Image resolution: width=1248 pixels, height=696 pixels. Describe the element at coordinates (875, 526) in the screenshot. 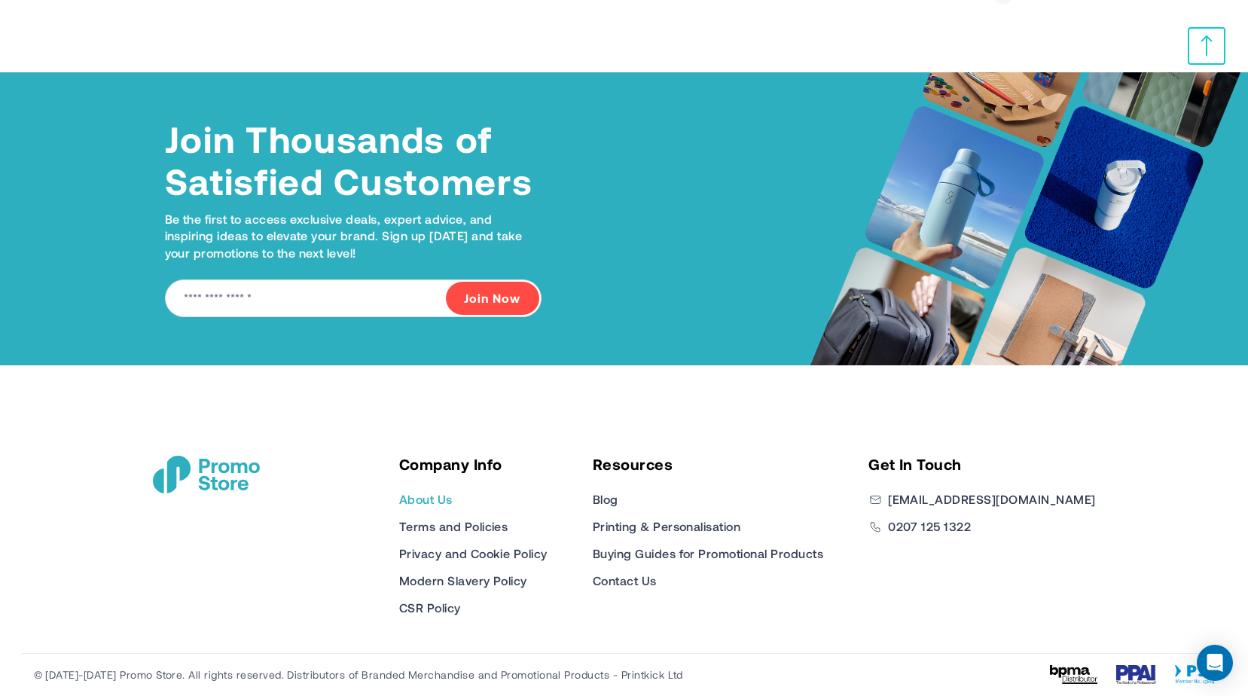

I see `img: Phone` at that location.